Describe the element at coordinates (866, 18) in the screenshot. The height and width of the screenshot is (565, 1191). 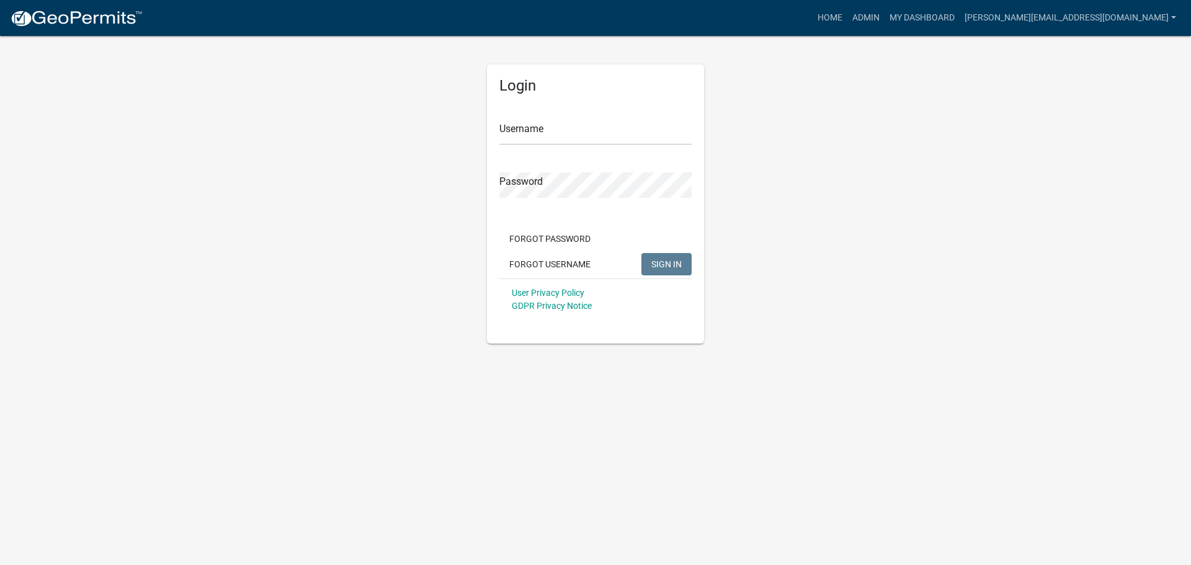
I see `a: Admin` at that location.